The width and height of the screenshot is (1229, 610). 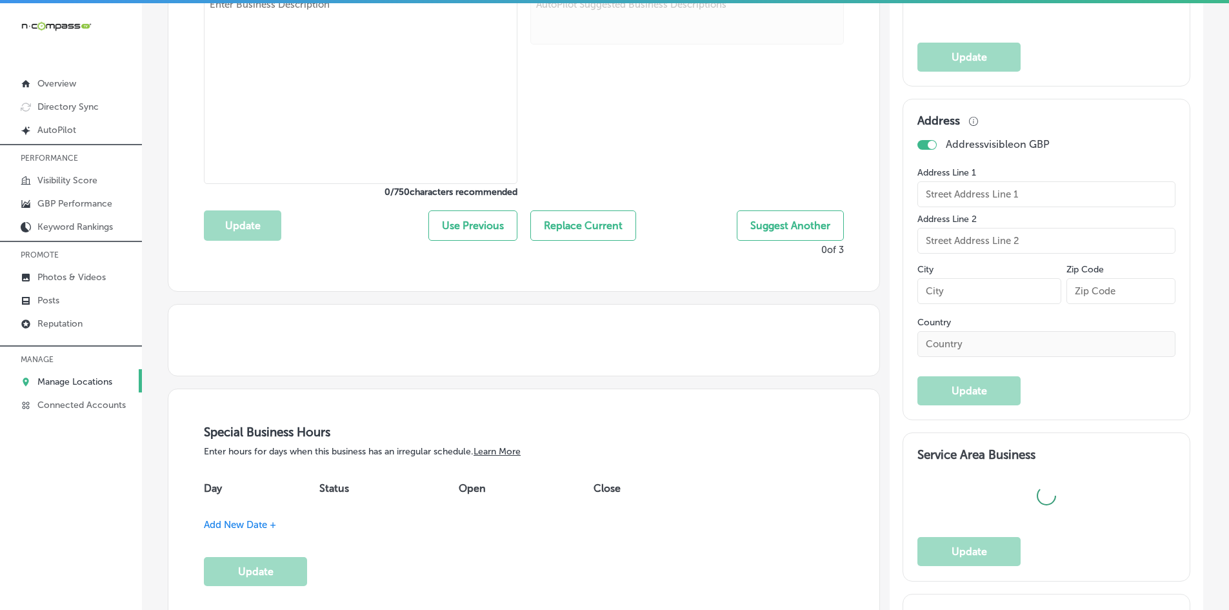 What do you see at coordinates (56, 26) in the screenshot?
I see `img: 660ab0bf-5cc7-4cb8-ba1c-48b5ae0f18e60NCTV_CLogo_TV_Black_-500x88.png` at bounding box center [56, 26].